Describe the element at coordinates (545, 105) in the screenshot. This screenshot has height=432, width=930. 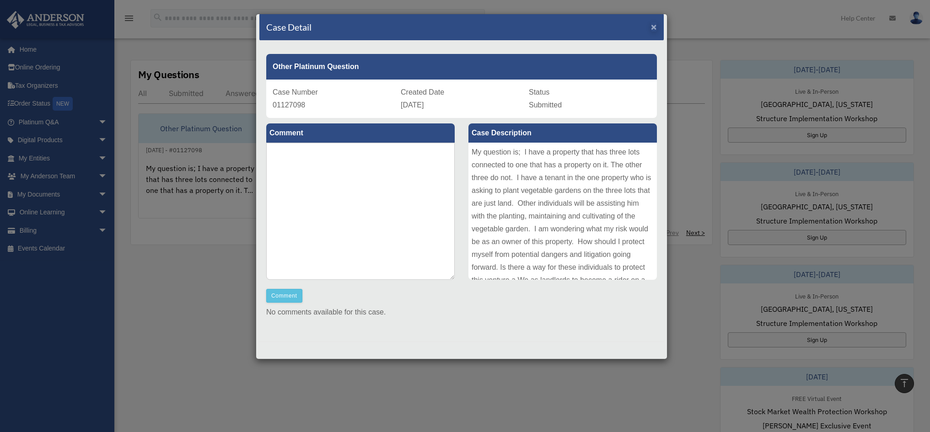
I see `span: Submitted` at that location.